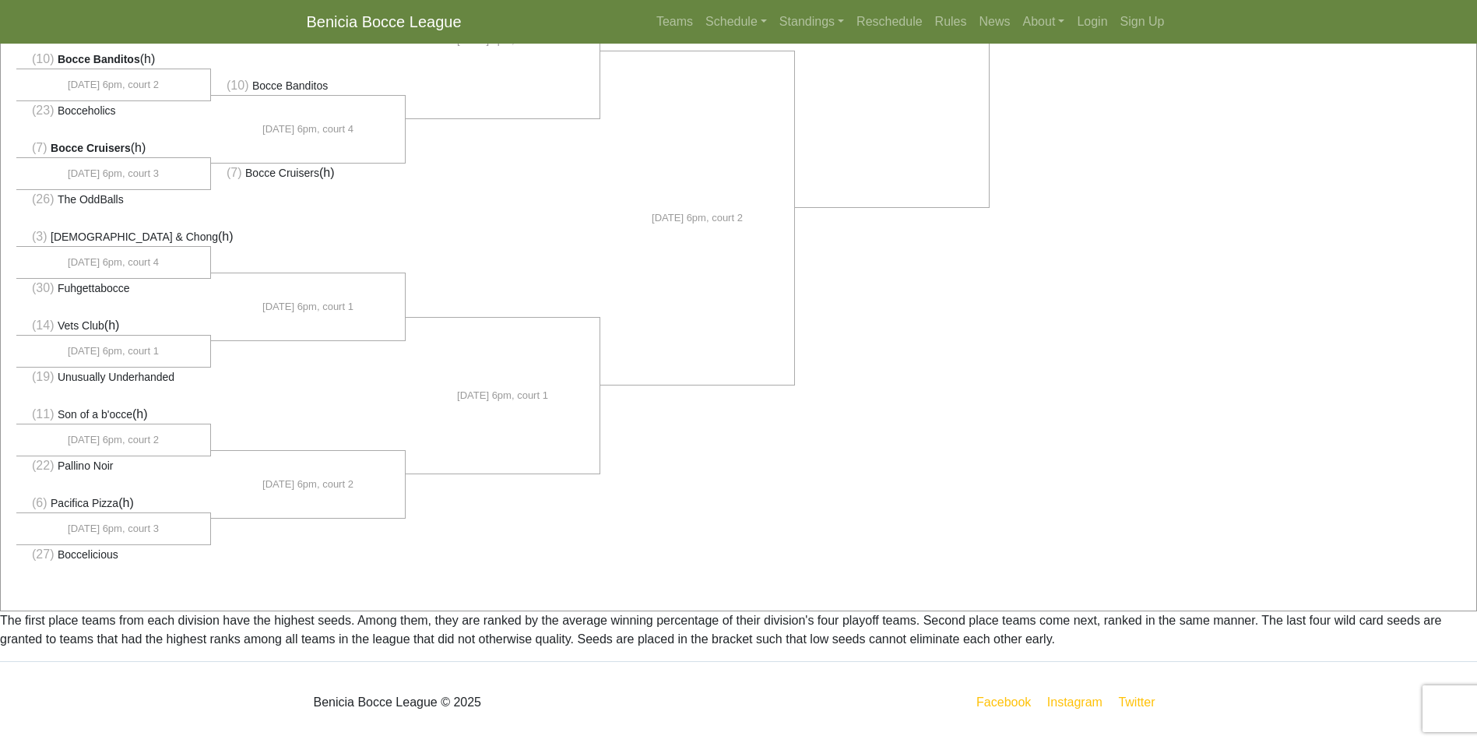 The height and width of the screenshot is (743, 1477). I want to click on a: Login, so click(1091, 22).